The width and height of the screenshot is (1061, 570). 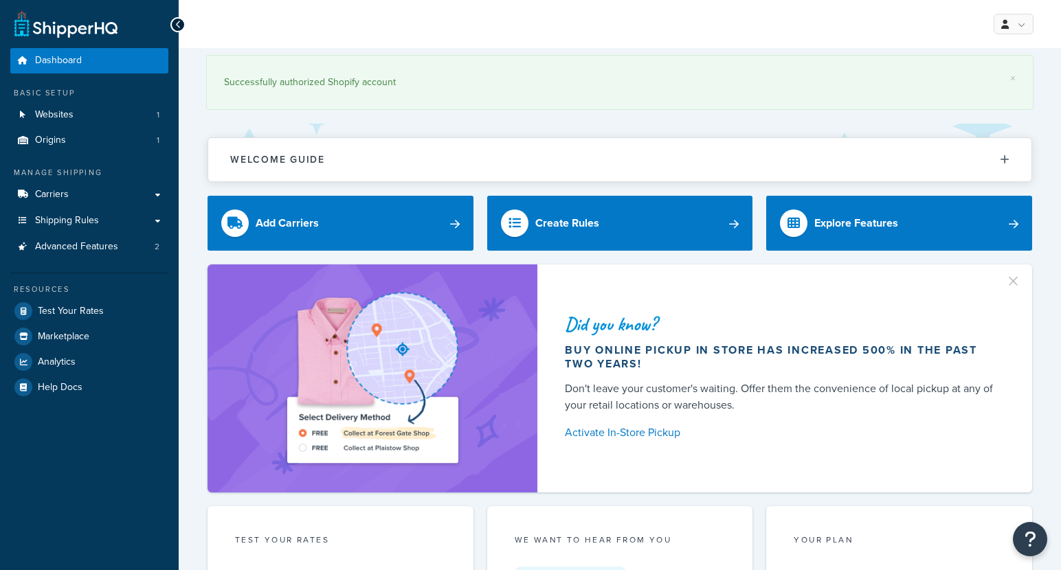 What do you see at coordinates (89, 362) in the screenshot?
I see `li: Analytics` at bounding box center [89, 362].